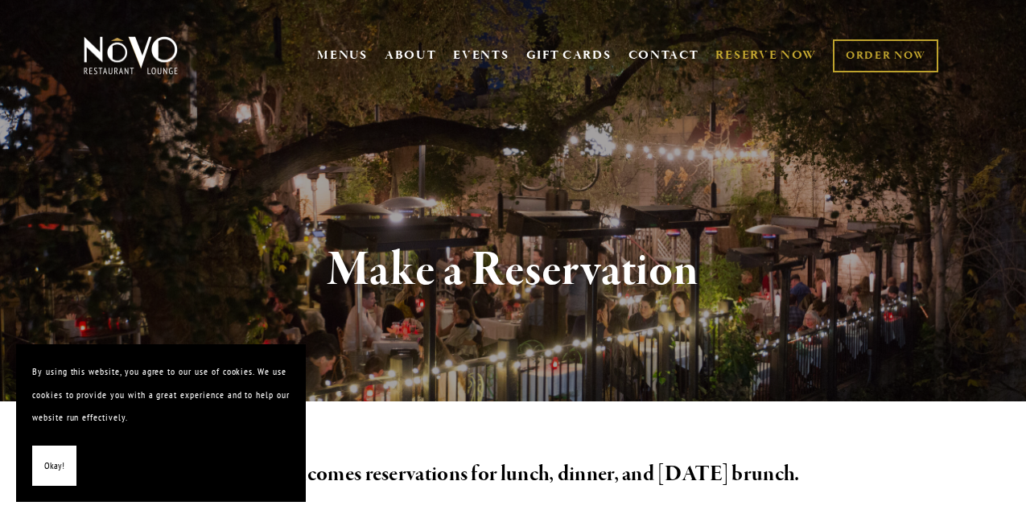 The width and height of the screenshot is (1026, 518). What do you see at coordinates (480, 56) in the screenshot?
I see `a: EVENTS` at bounding box center [480, 56].